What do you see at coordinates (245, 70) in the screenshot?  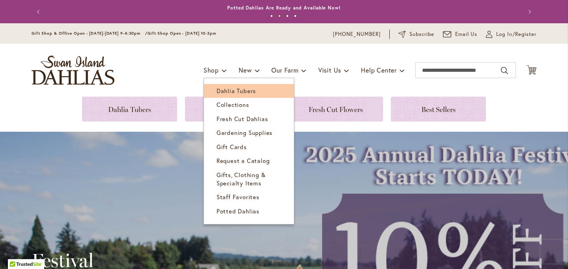 I see `span: New` at bounding box center [245, 70].